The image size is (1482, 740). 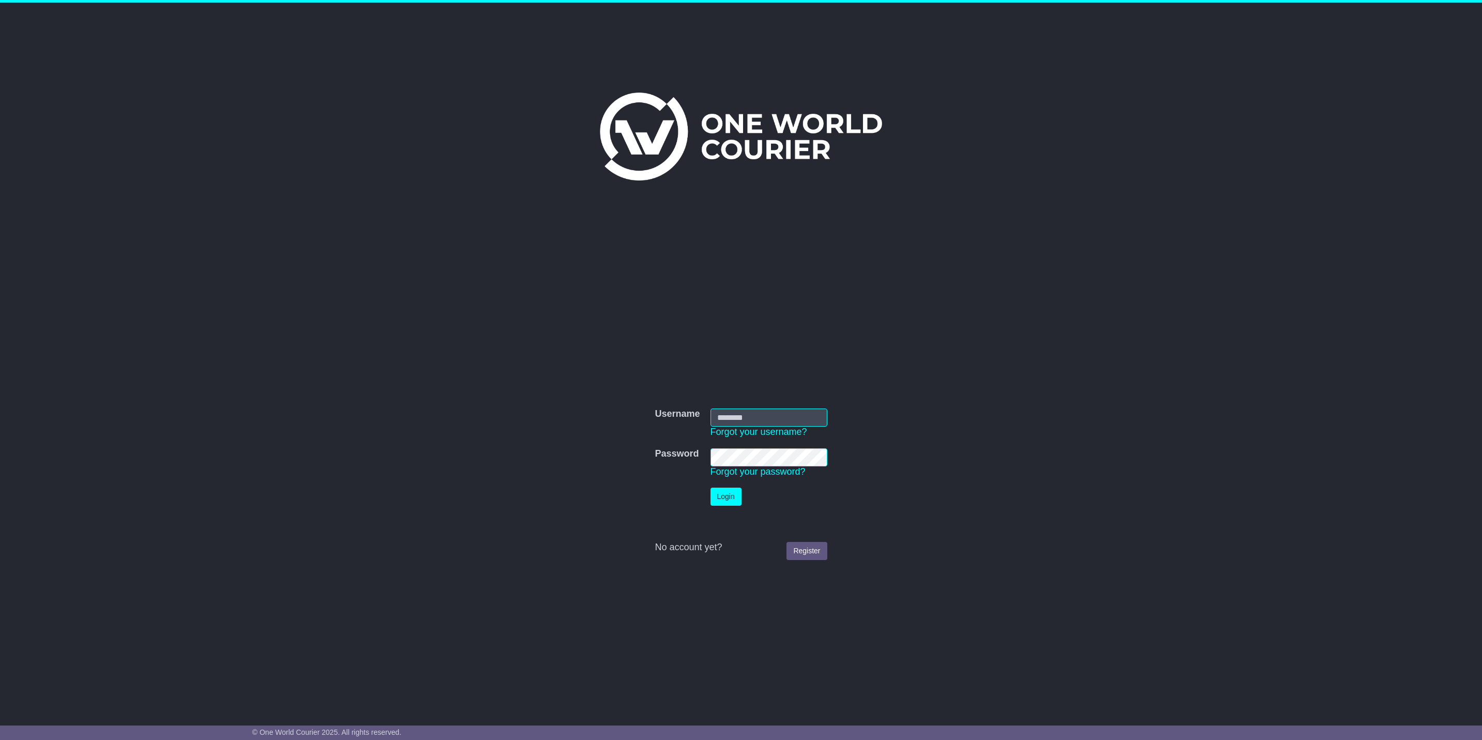 I want to click on a: Register, so click(x=807, y=550).